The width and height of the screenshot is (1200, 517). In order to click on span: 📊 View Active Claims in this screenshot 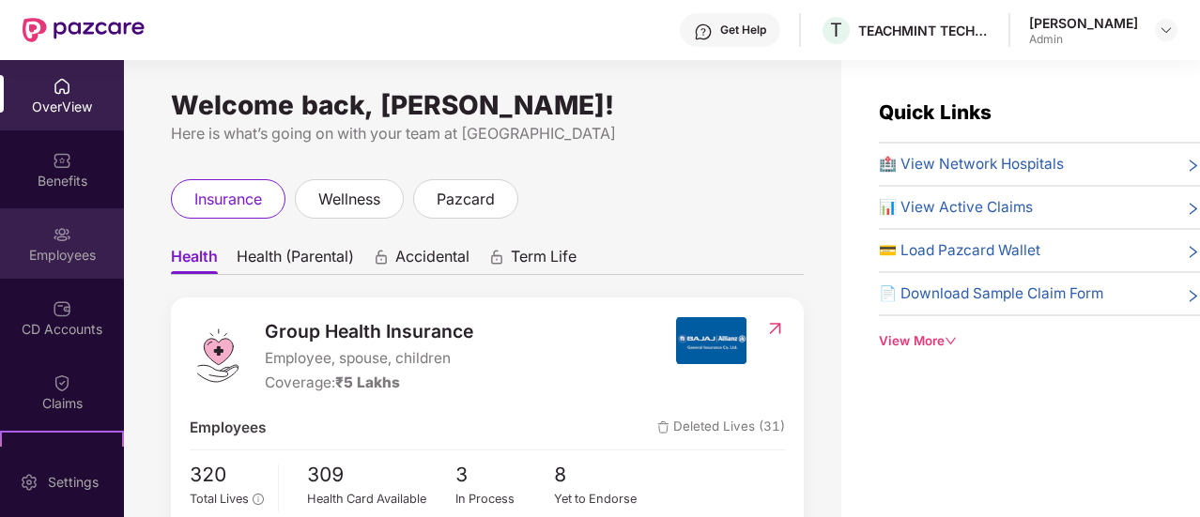, I will do `click(956, 207)`.